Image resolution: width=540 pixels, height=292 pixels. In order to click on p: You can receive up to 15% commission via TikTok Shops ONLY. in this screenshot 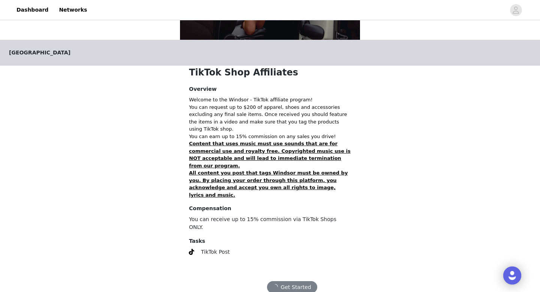, I will do `click(270, 223)`.